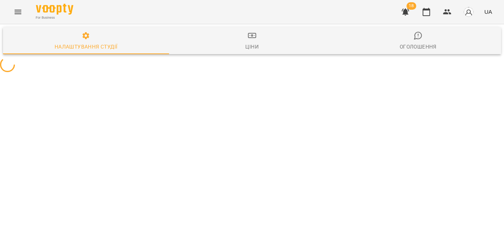 The height and width of the screenshot is (239, 504). What do you see at coordinates (468, 12) in the screenshot?
I see `img: avatar_s.png` at bounding box center [468, 12].